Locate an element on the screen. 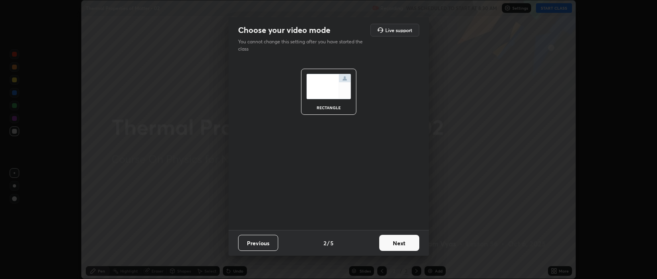 The image size is (657, 279). h4: 5 is located at coordinates (332, 242).